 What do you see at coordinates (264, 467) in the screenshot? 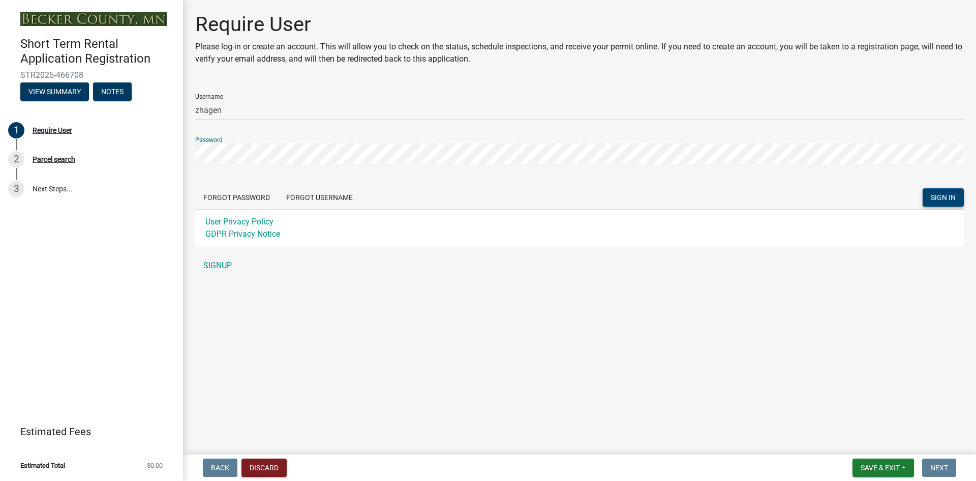
I see `button: Discard` at bounding box center [264, 467].